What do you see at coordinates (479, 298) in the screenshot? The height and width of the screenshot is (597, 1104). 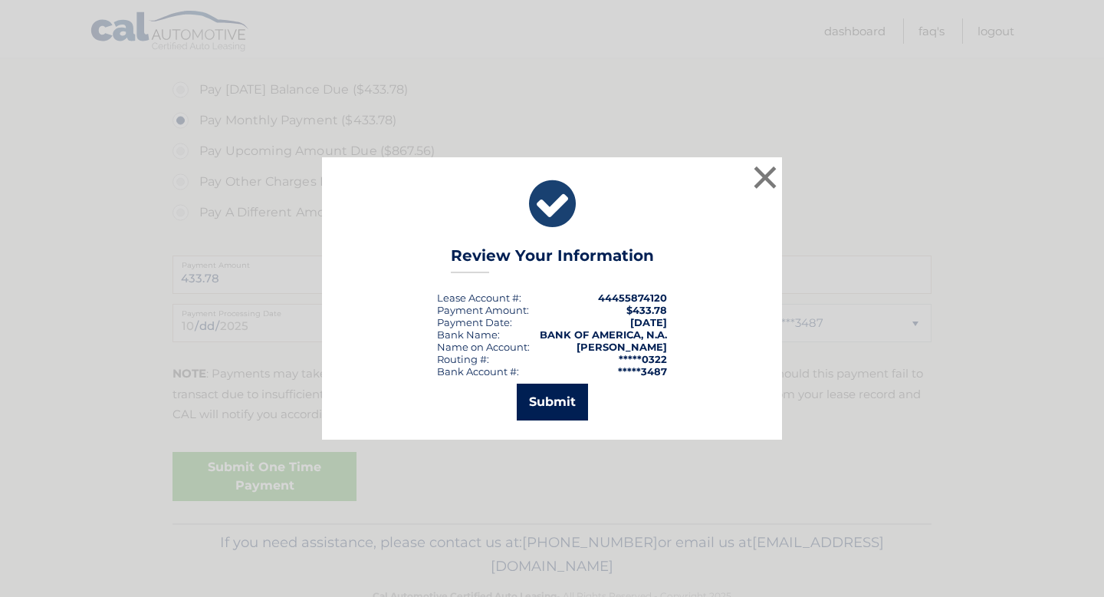 I see `div: Lease Account #:` at bounding box center [479, 298].